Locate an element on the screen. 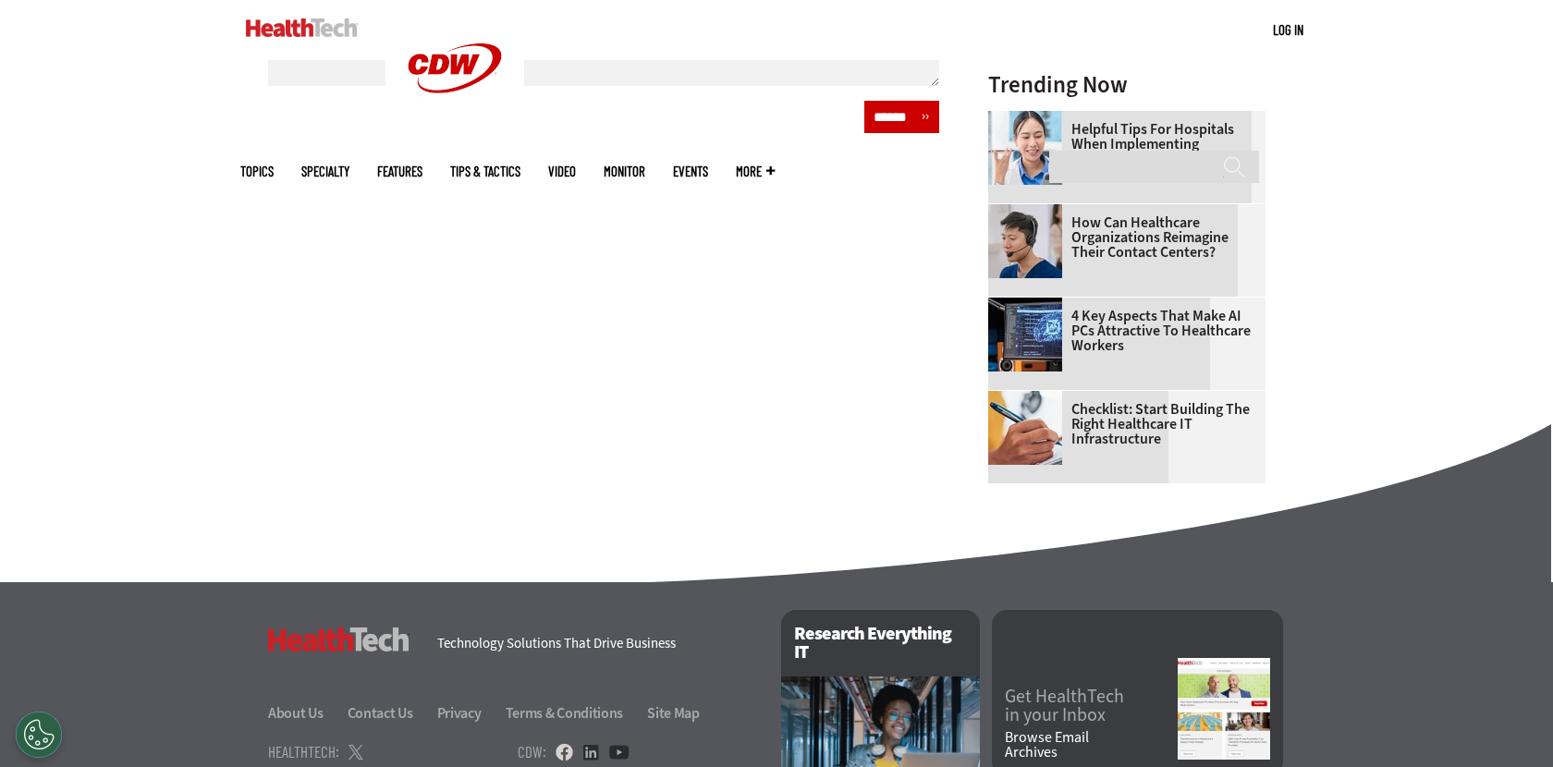 Image resolution: width=1553 pixels, height=767 pixels. a: Tips & Tactics is located at coordinates (485, 171).